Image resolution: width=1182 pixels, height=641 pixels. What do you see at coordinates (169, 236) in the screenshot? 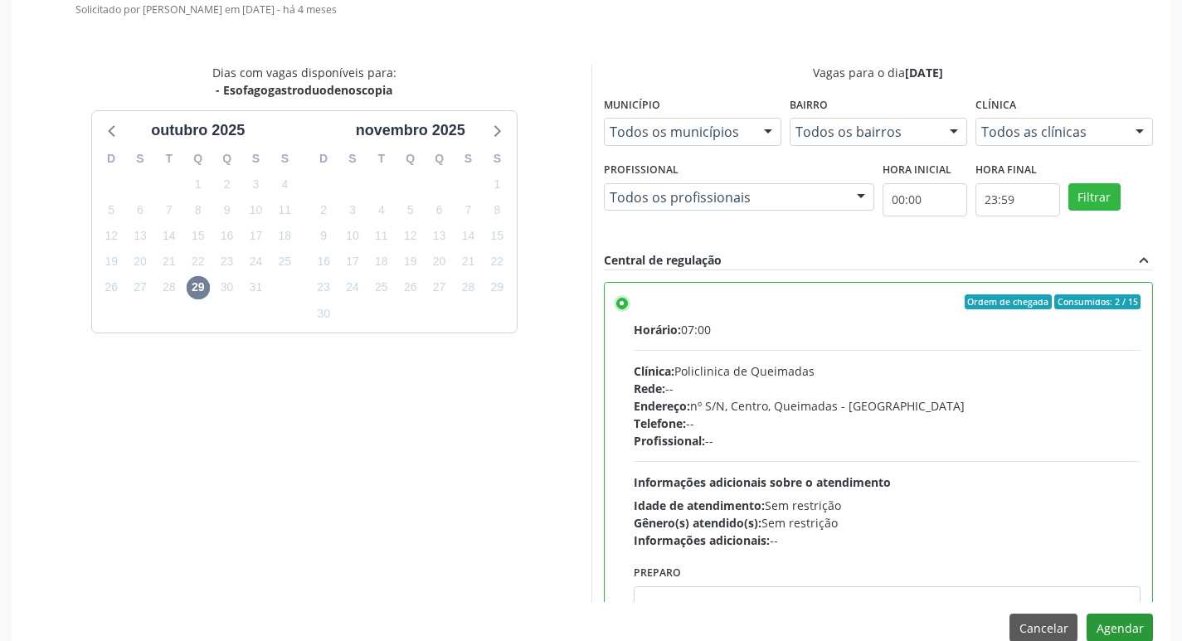
I see `span: terça-feira, 14 de outubro de 2025` at bounding box center [169, 236].